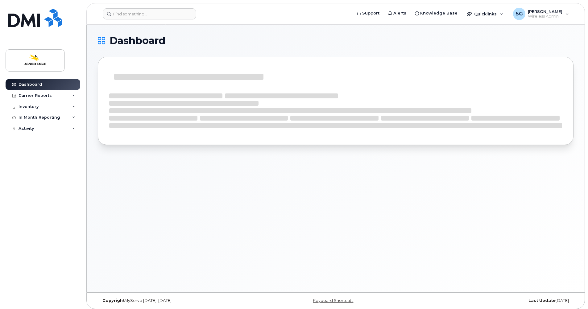 This screenshot has height=309, width=588. I want to click on strong: Last Update, so click(542, 301).